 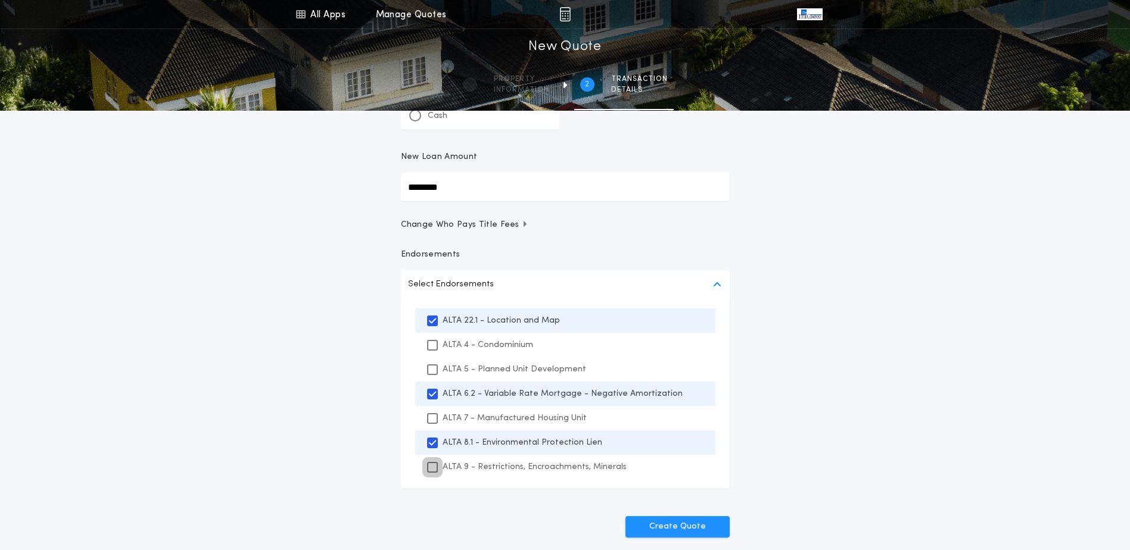 What do you see at coordinates (488, 345) in the screenshot?
I see `p: ALTA 4 - Condominium` at bounding box center [488, 345].